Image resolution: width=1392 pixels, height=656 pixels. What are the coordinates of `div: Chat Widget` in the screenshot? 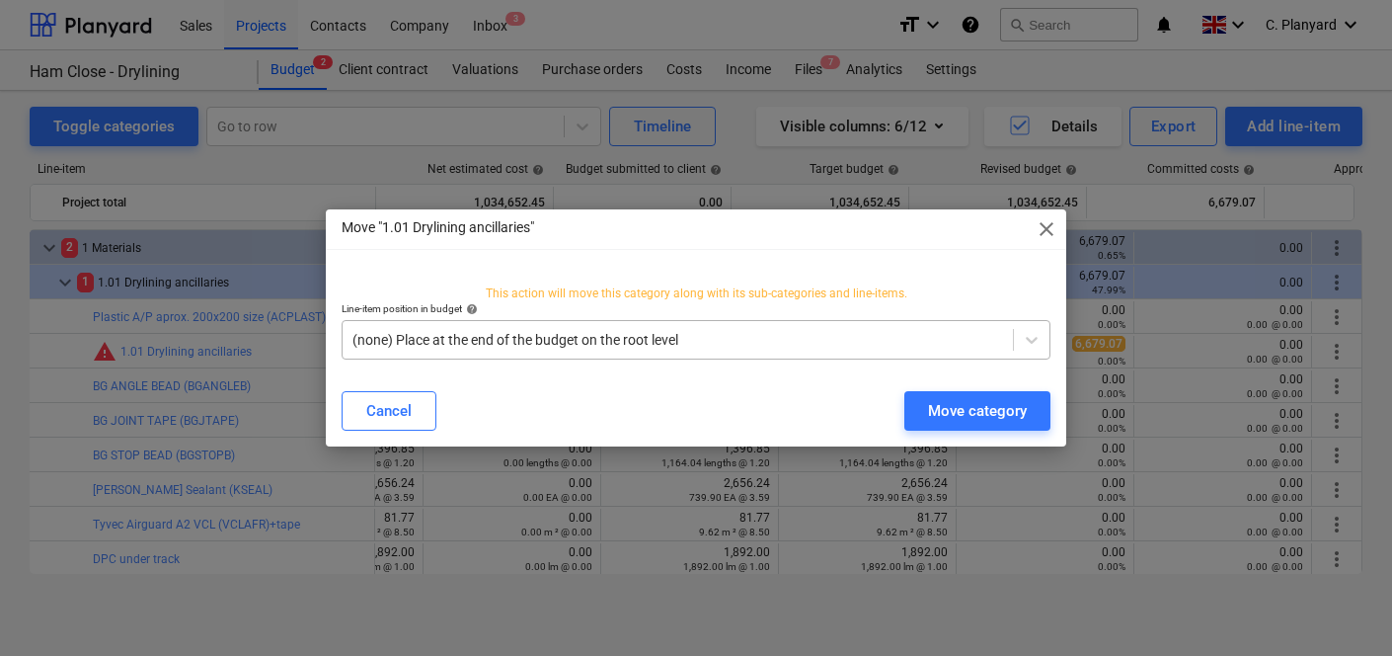 It's located at (1343, 608).